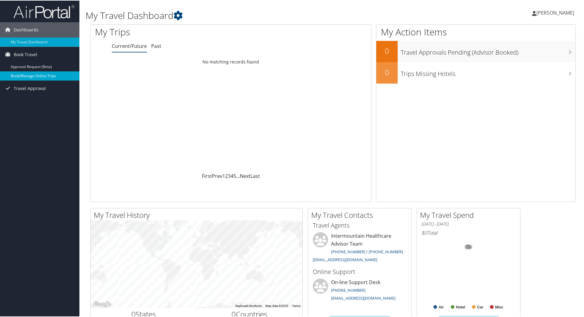  I want to click on a: 2, so click(226, 175).